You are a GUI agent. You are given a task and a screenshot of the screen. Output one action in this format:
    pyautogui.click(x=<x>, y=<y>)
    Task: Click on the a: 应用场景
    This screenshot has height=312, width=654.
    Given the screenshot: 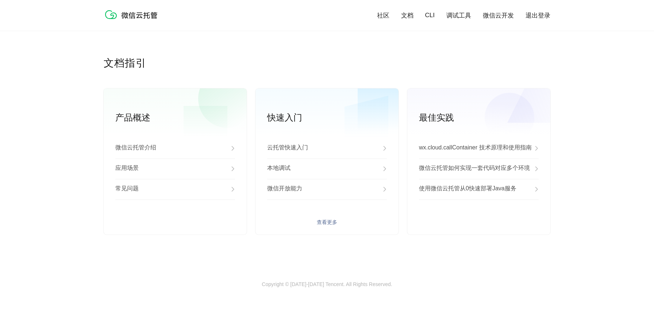 What is the action you would take?
    pyautogui.click(x=175, y=169)
    